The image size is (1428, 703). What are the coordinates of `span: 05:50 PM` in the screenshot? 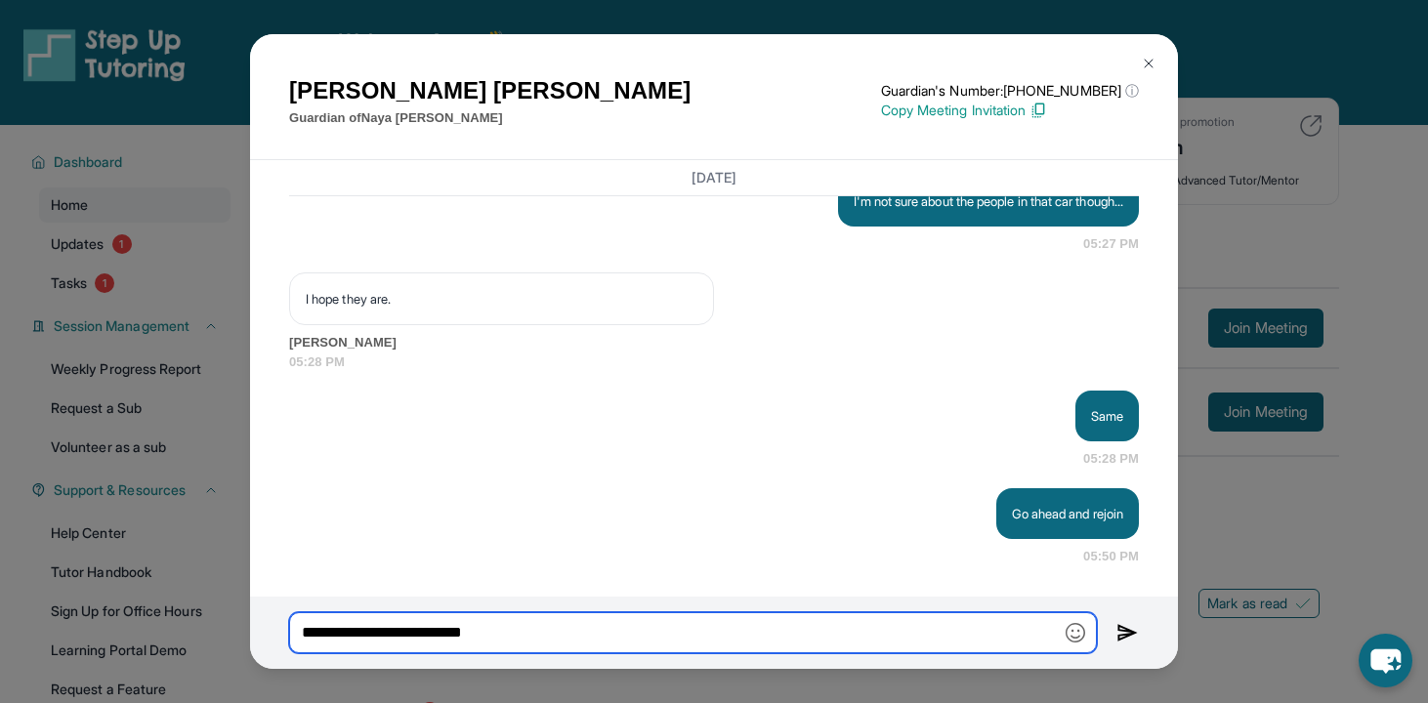 It's located at (1111, 557).